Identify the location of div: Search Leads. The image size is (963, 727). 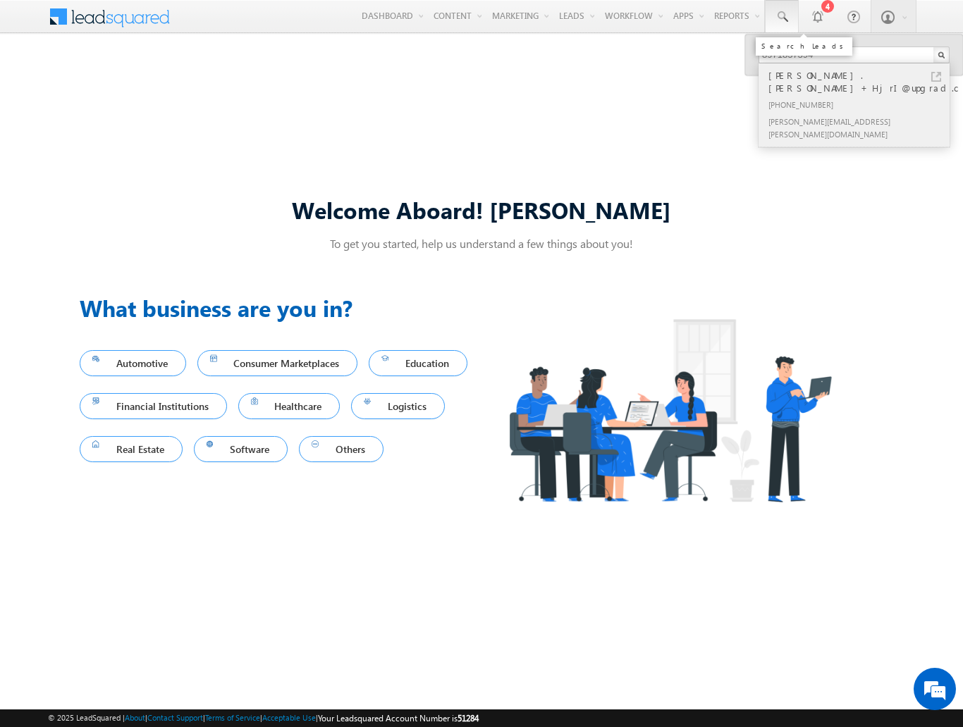
(803, 46).